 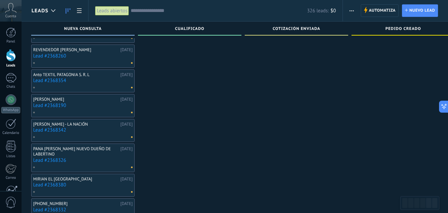 I want to click on span: Nueva consulta, so click(x=83, y=29).